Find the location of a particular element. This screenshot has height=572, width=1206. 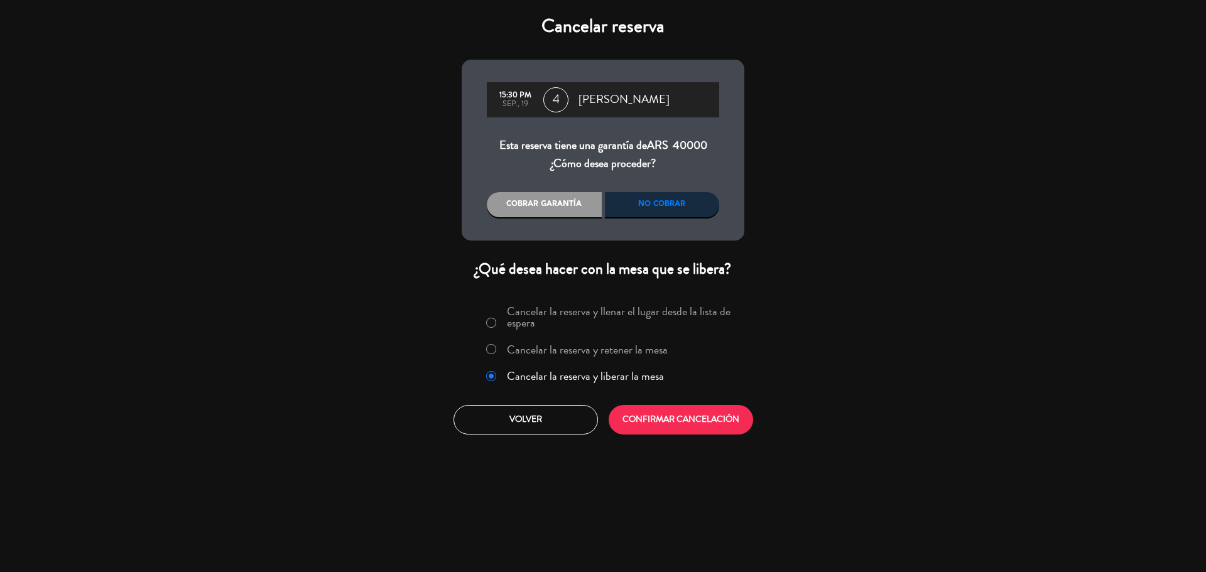

div: Cobrar garantía is located at coordinates (544, 205).